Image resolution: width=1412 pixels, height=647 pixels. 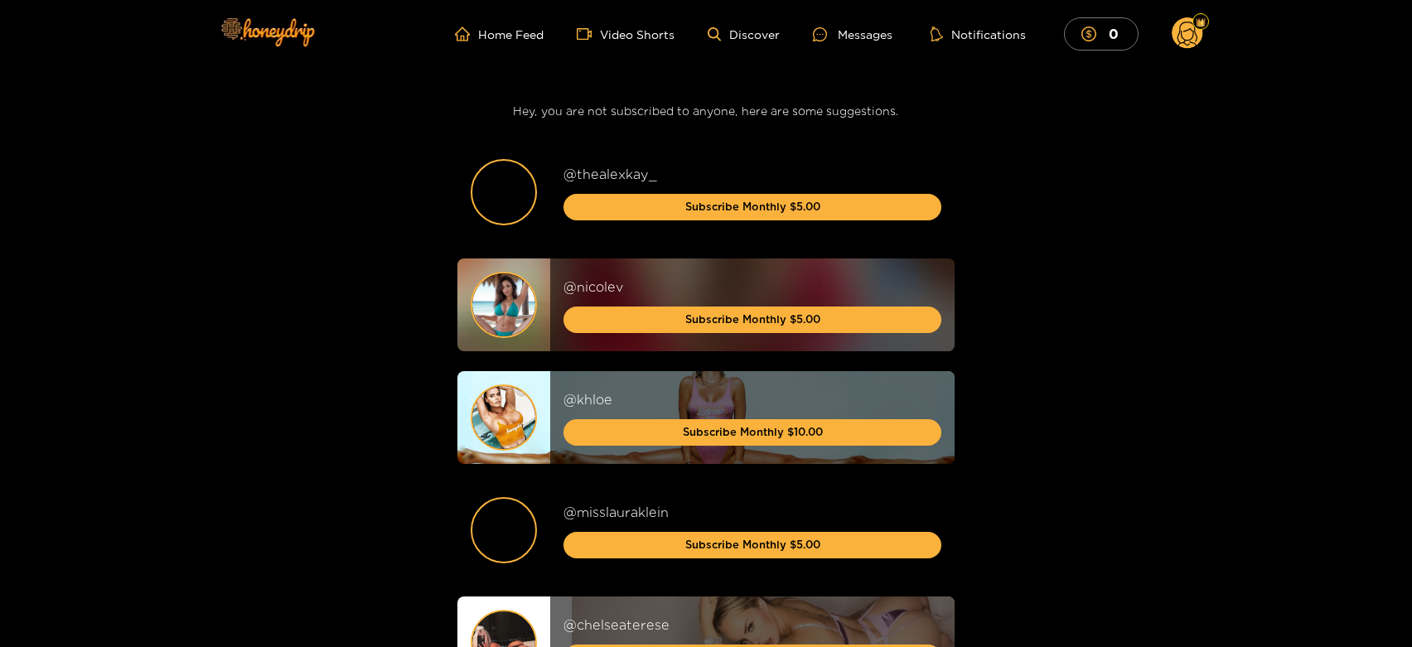 What do you see at coordinates (467, 34) in the screenshot?
I see `span: home` at bounding box center [467, 34].